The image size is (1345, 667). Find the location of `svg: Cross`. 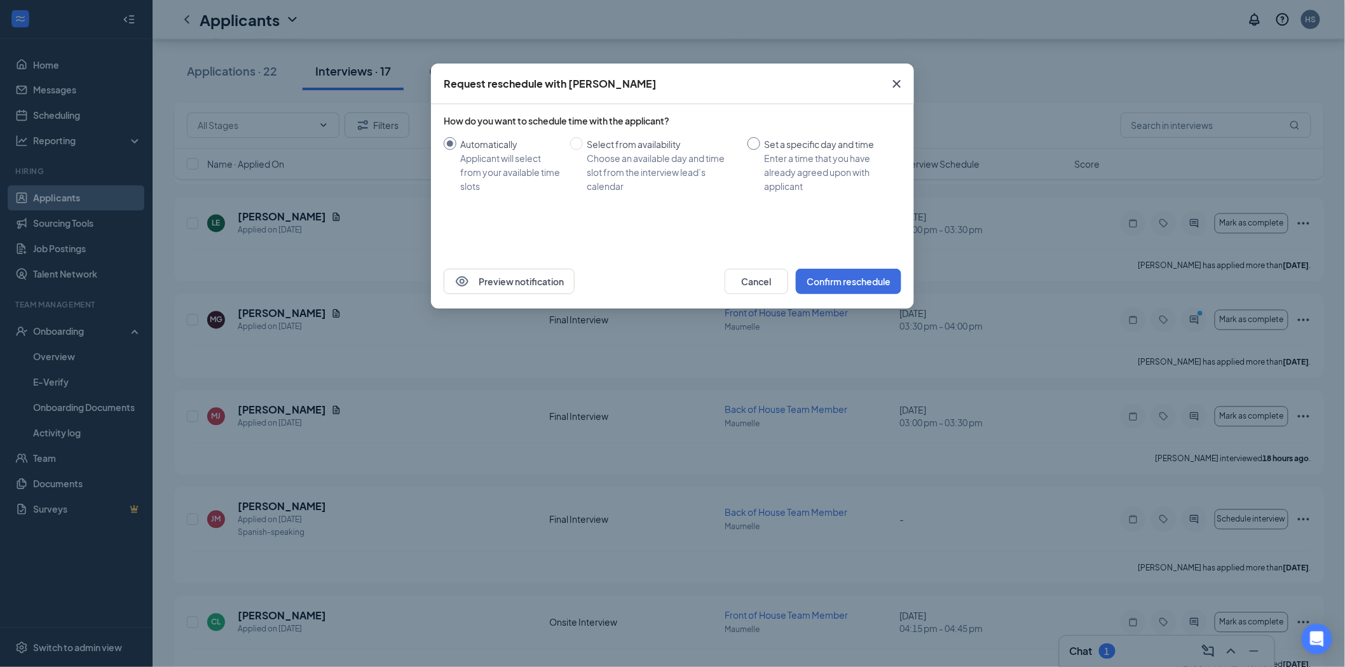

svg: Cross is located at coordinates (897, 84).